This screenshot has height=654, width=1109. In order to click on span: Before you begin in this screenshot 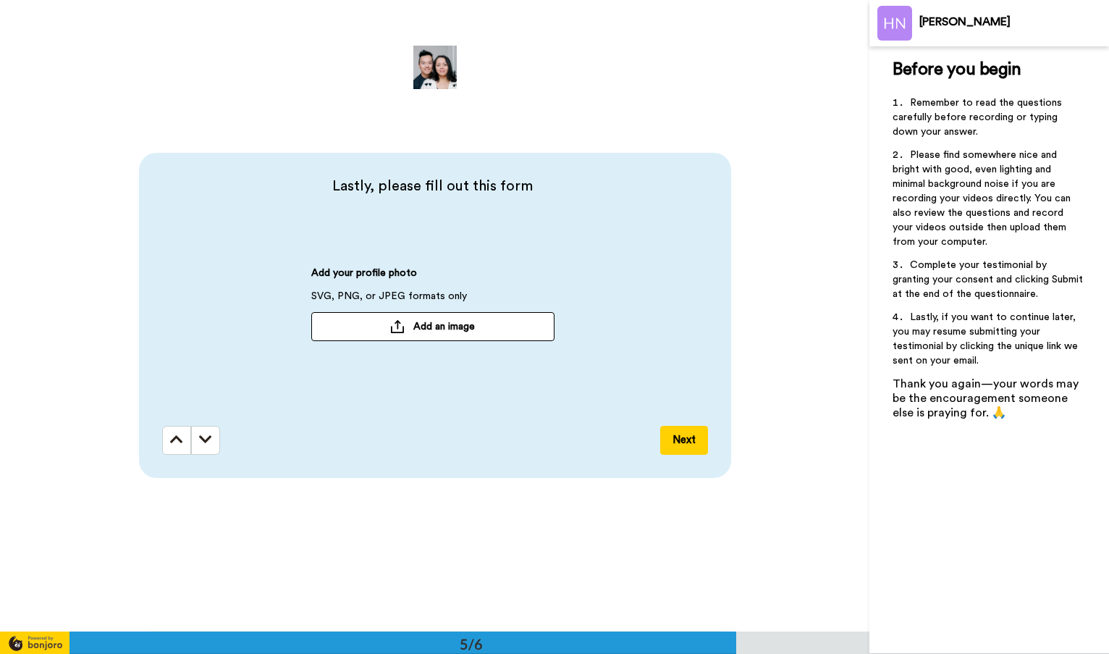, I will do `click(957, 70)`.